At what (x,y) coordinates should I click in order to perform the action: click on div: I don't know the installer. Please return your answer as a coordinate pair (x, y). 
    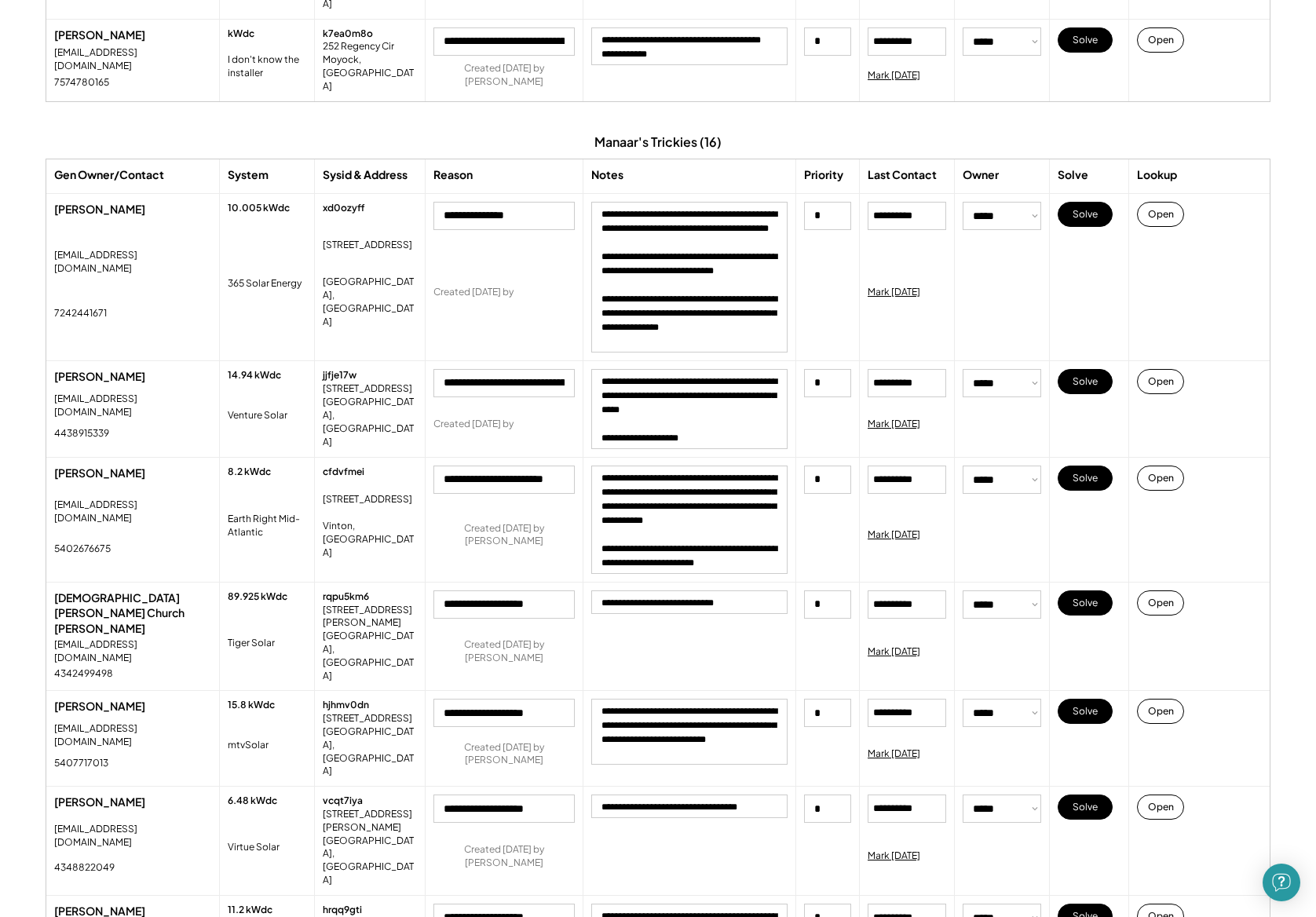
    Looking at the image, I should click on (267, 67).